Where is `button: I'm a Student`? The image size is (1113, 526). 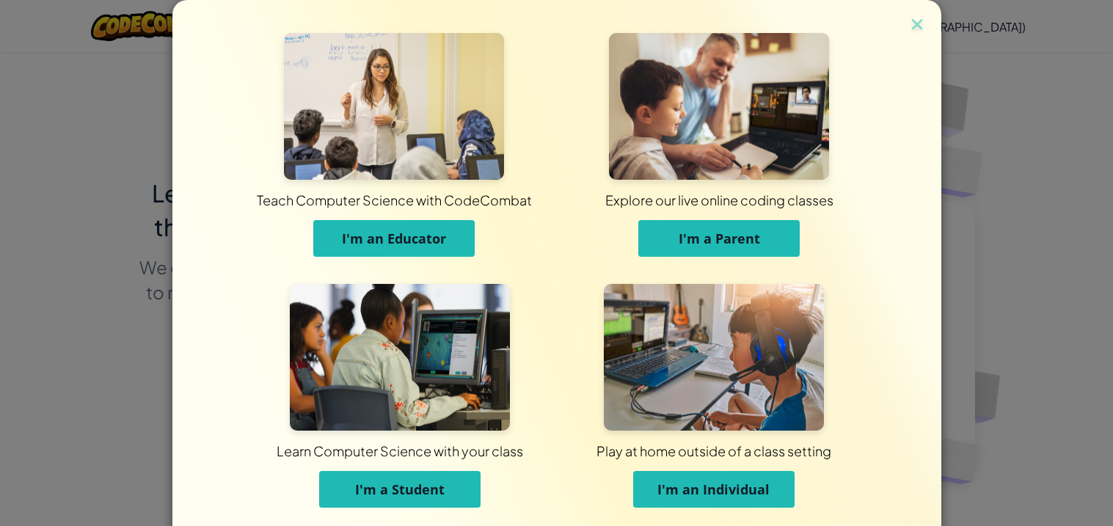 button: I'm a Student is located at coordinates (400, 489).